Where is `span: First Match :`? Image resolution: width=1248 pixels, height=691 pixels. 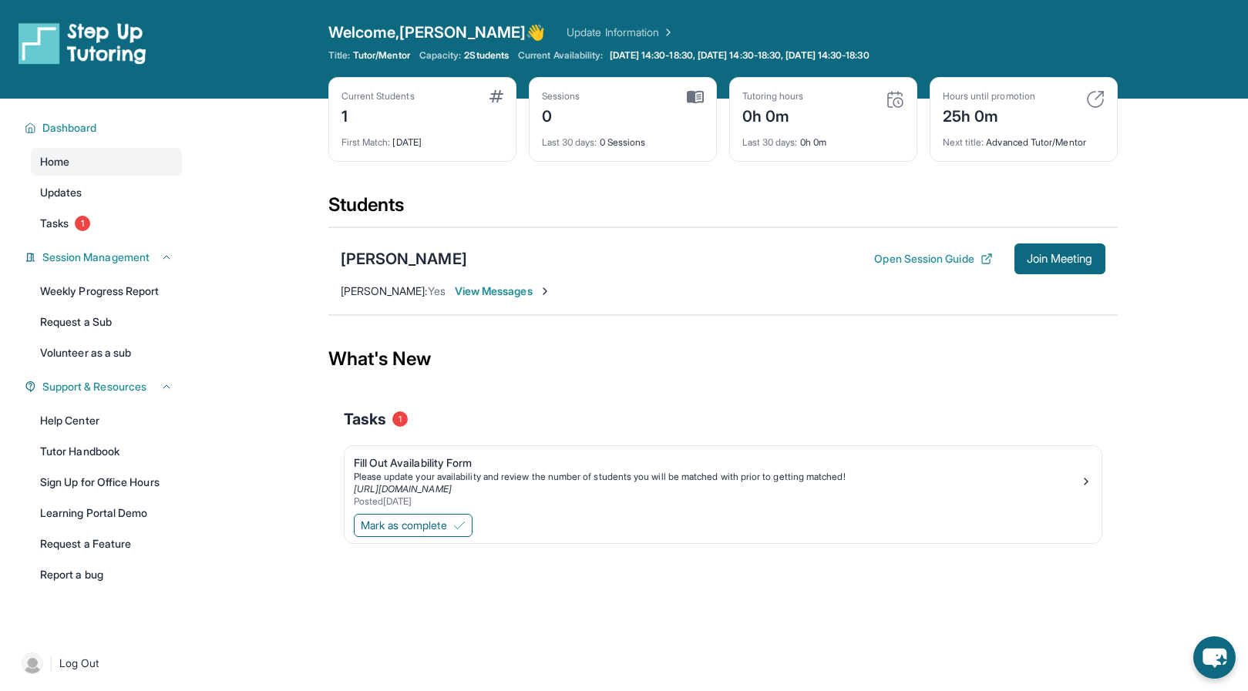 span: First Match : is located at coordinates (366, 142).